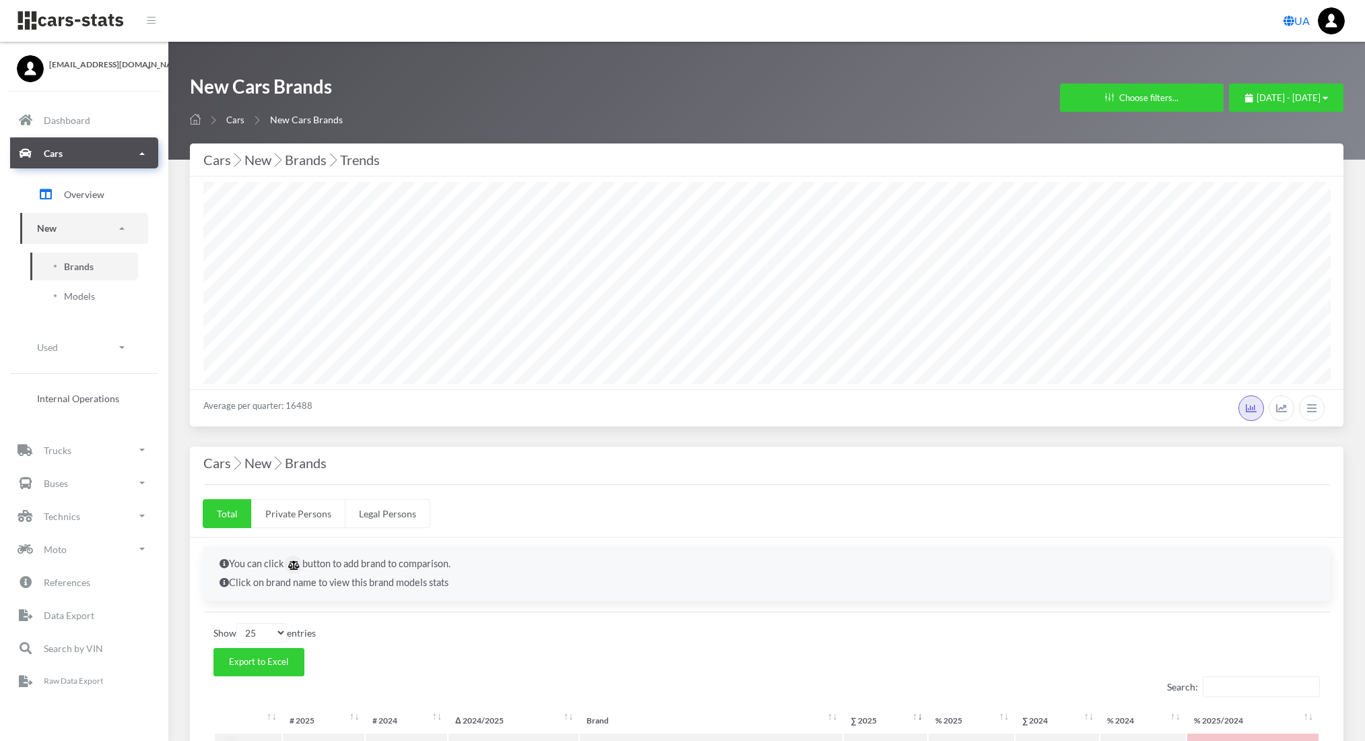 This screenshot has width=1365, height=741. What do you see at coordinates (67, 582) in the screenshot?
I see `p: References` at bounding box center [67, 582].